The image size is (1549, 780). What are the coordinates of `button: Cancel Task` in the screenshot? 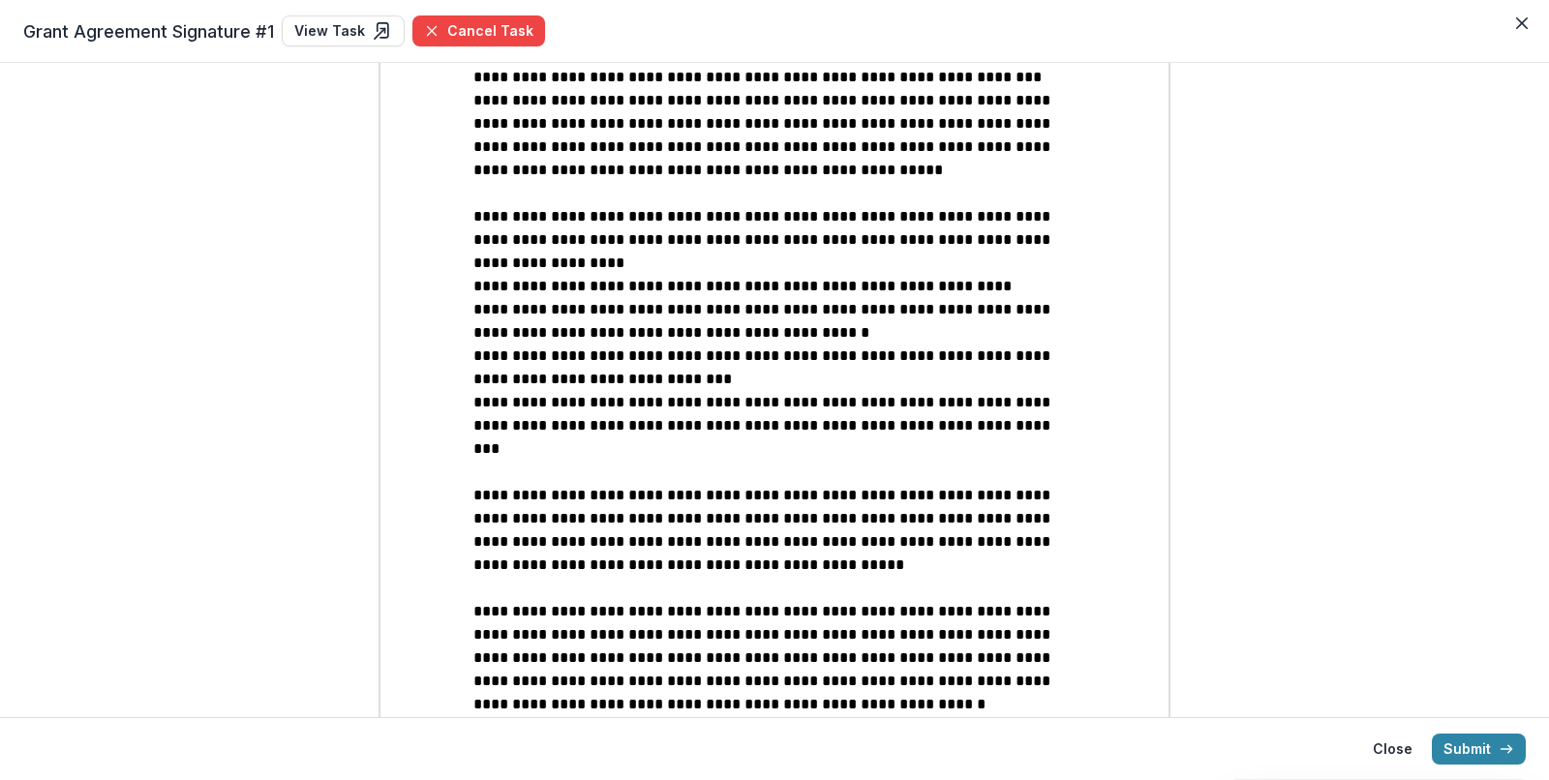 It's located at (478, 31).